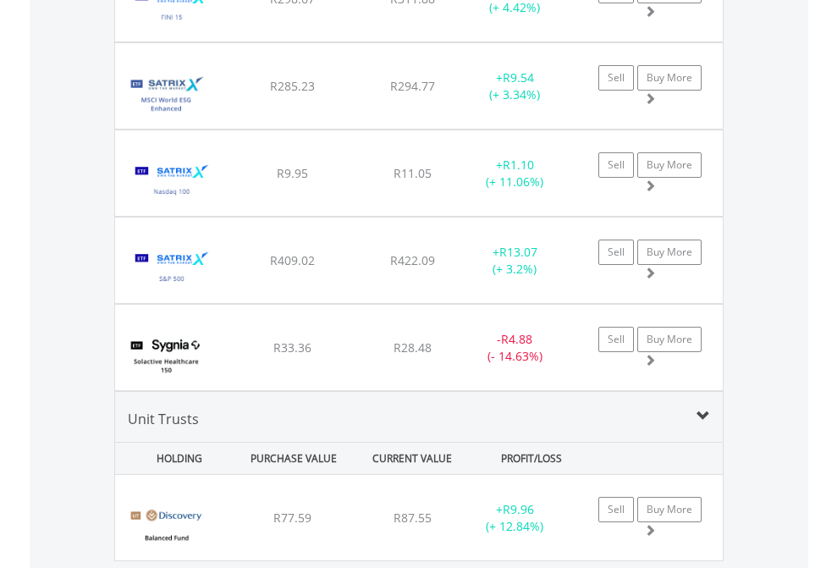 This screenshot has height=568, width=837. I want to click on span: R285.23, so click(292, 85).